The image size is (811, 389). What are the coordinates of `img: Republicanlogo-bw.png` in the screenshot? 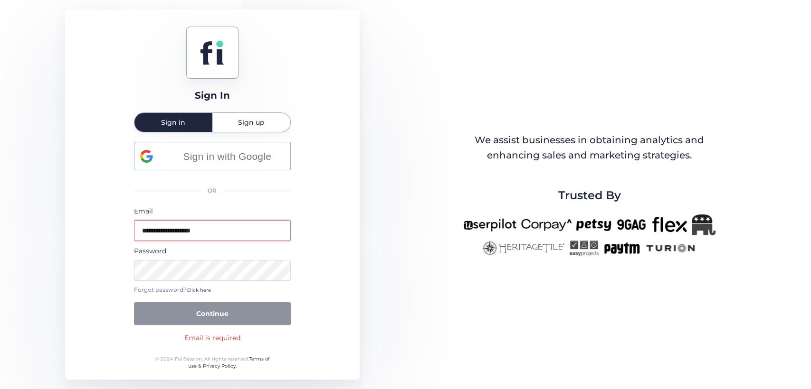 It's located at (703, 225).